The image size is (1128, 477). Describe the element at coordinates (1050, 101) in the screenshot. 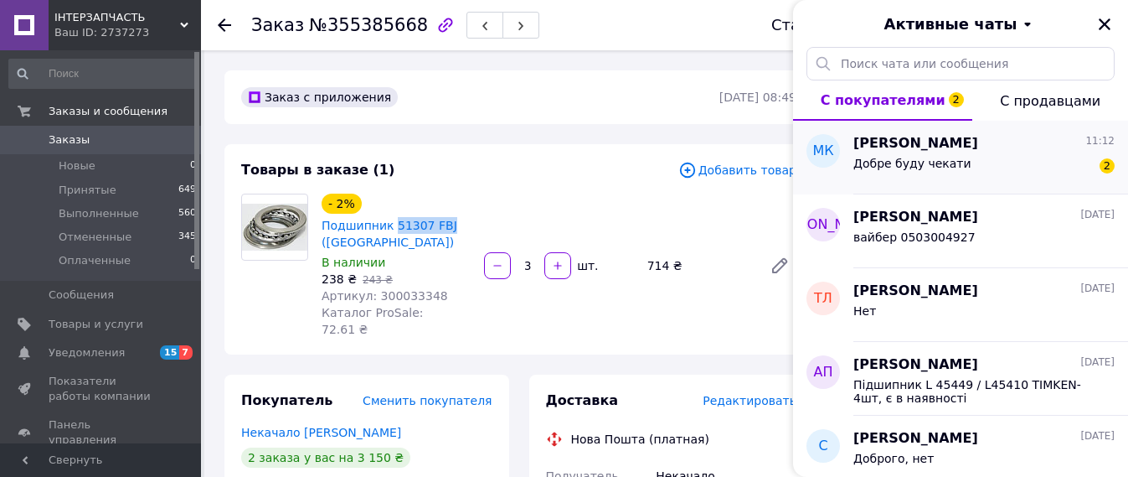

I see `button: С продавцами` at that location.